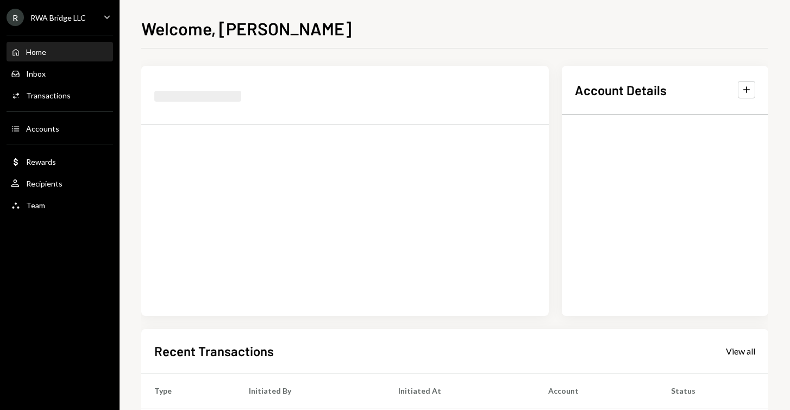 The height and width of the screenshot is (410, 790). I want to click on a: Rewards, so click(60, 161).